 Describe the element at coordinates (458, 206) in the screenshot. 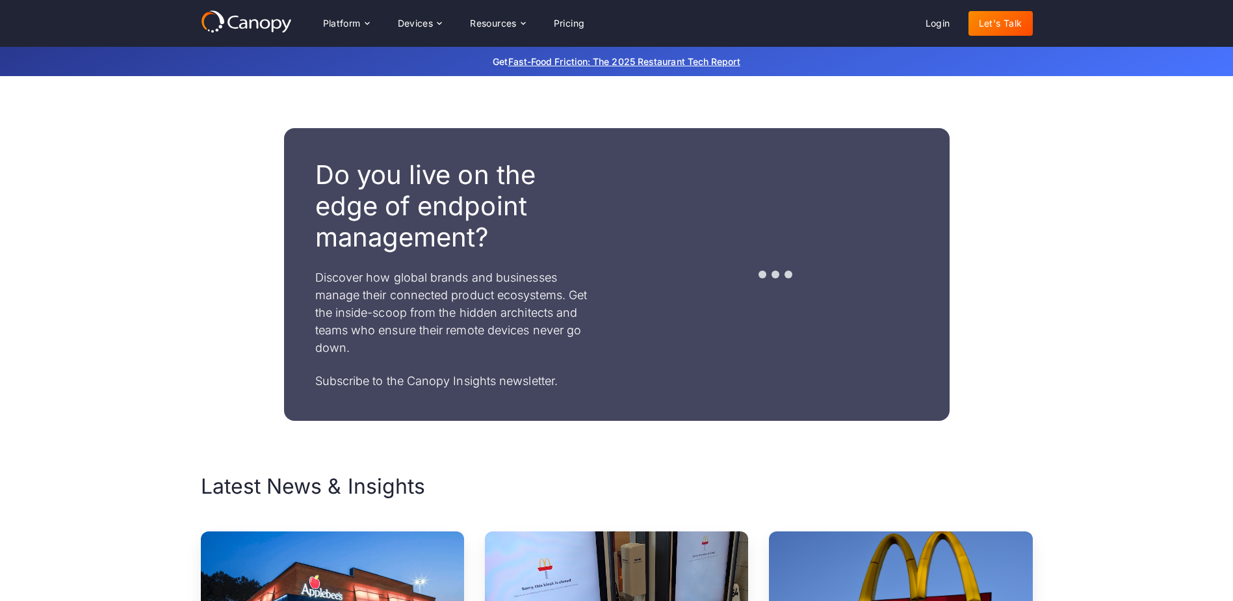

I see `h1: Do you live on the edge of endpoint management?` at that location.